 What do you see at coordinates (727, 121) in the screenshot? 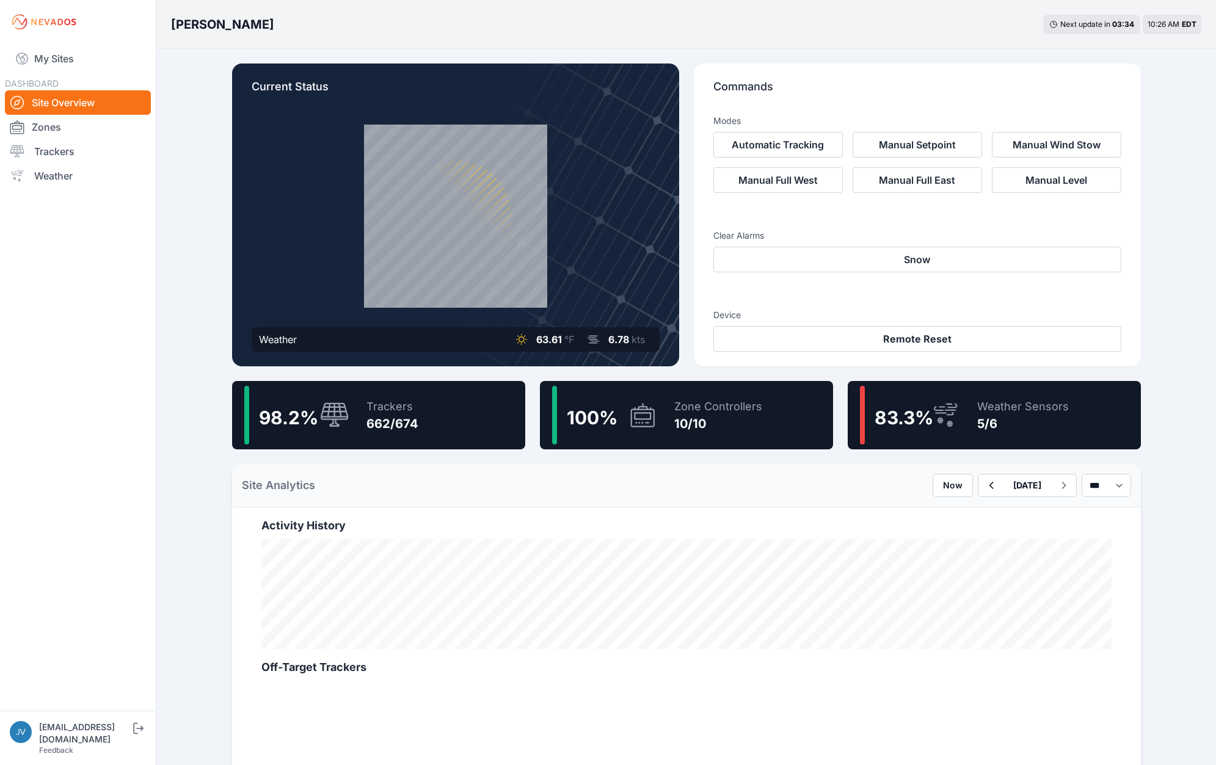
I see `h3: Modes` at bounding box center [727, 121].